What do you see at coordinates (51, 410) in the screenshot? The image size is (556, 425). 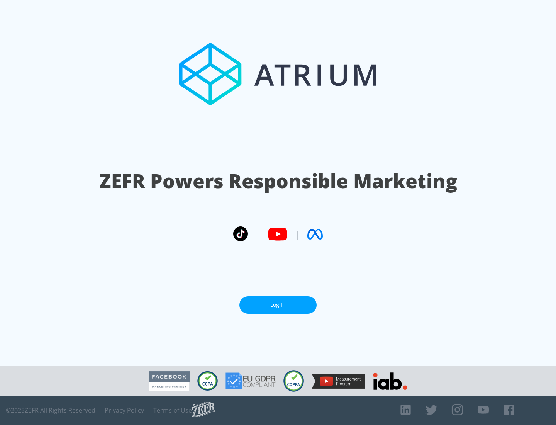 I see `span: © 2025 ZEFR All Rights Reserved` at bounding box center [51, 410].